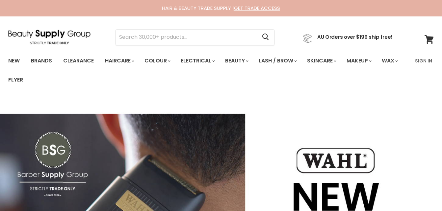  What do you see at coordinates (78, 61) in the screenshot?
I see `a: Clearance` at bounding box center [78, 61].